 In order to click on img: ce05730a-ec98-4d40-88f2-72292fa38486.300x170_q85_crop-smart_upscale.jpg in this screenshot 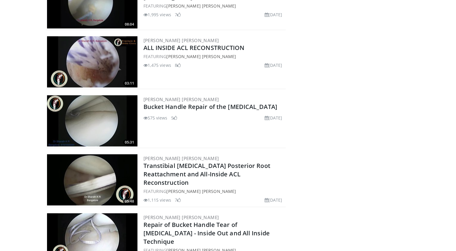, I will do `click(92, 62)`.